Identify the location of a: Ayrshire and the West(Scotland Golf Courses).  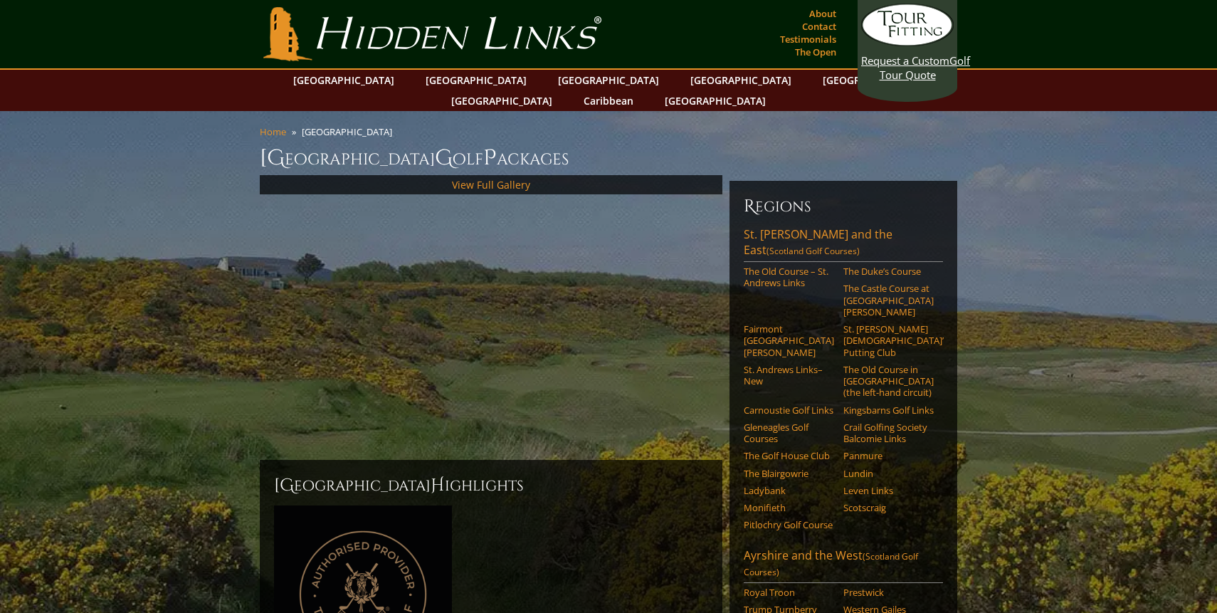
(843, 565).